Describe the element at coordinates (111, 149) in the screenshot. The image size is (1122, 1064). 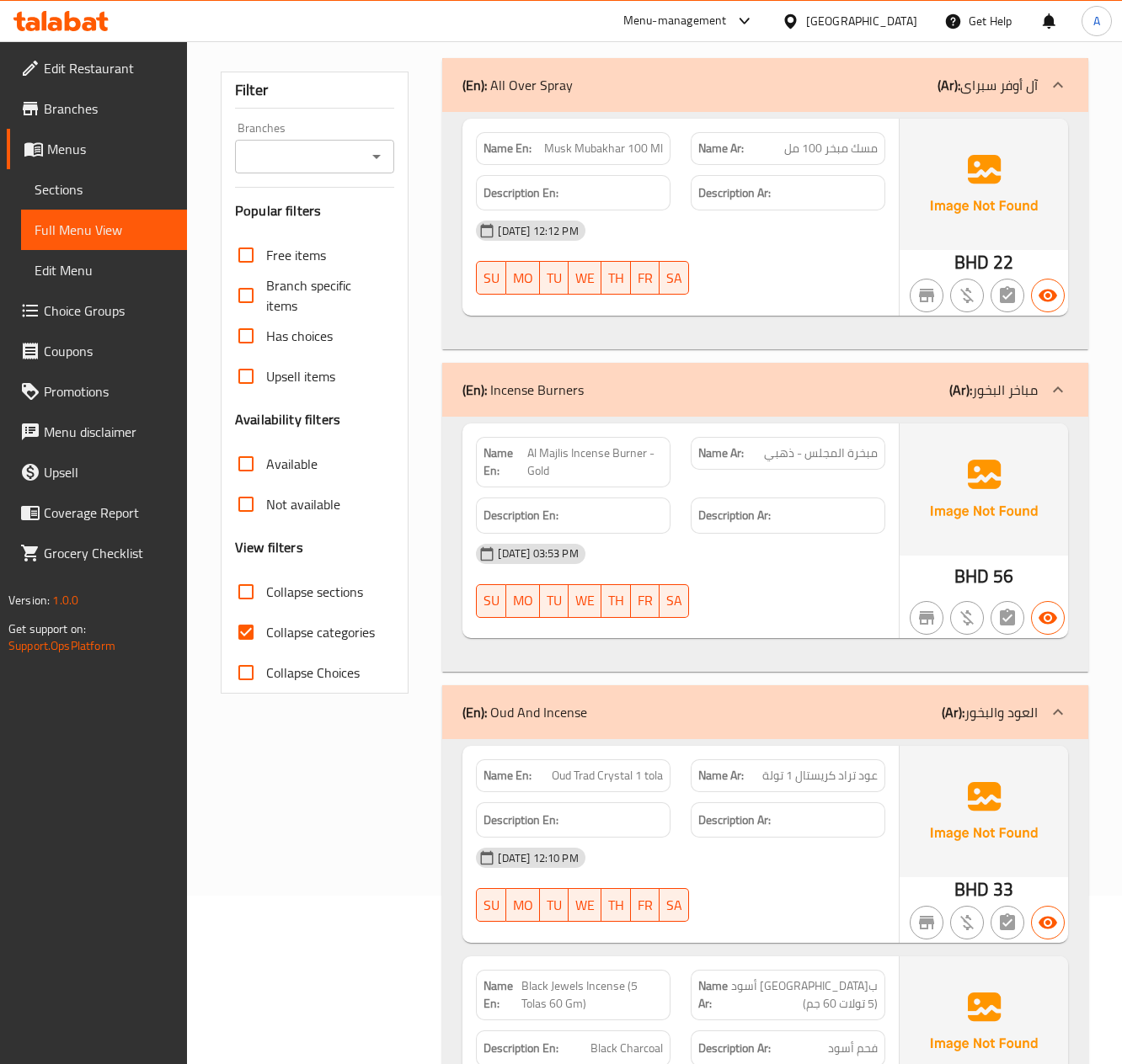
I see `span: Menus` at that location.